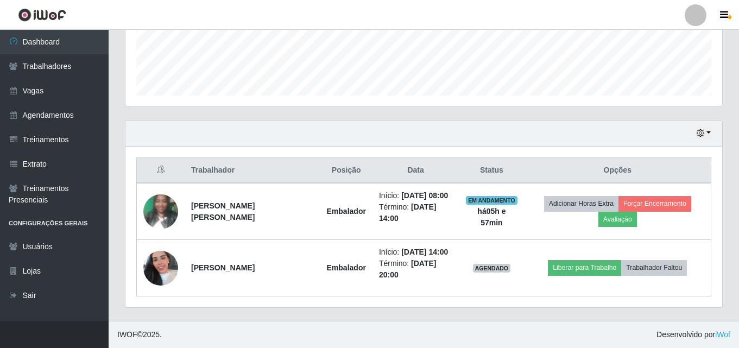  Describe the element at coordinates (655, 204) in the screenshot. I see `button: Forçar Encerramento` at that location.